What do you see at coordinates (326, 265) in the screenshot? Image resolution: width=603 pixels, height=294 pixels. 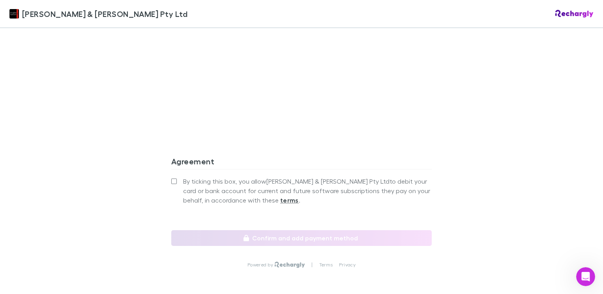 I see `p: Terms` at bounding box center [326, 265].